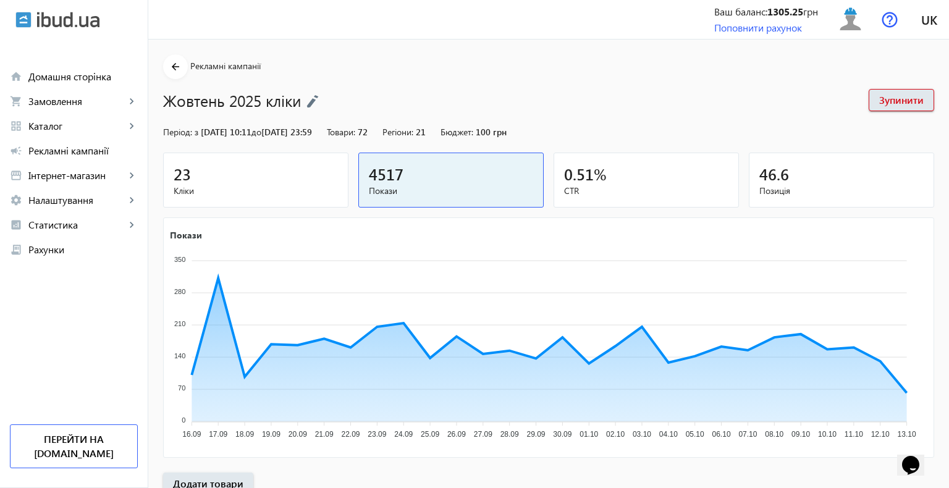 This screenshot has height=488, width=949. What do you see at coordinates (850, 19) in the screenshot?
I see `img: user.svg` at bounding box center [850, 19].